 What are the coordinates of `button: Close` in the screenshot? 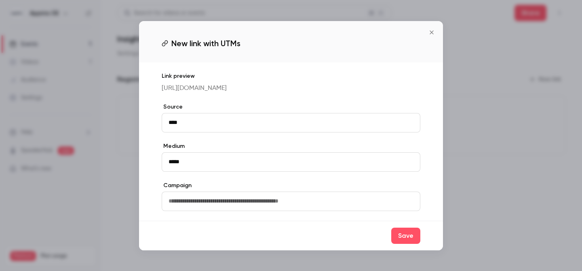 It's located at (432, 32).